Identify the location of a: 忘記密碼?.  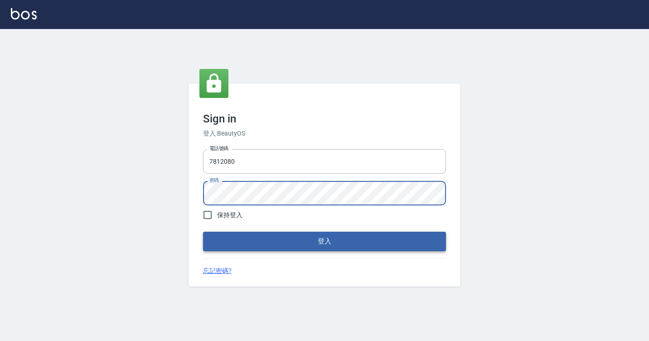
(217, 270).